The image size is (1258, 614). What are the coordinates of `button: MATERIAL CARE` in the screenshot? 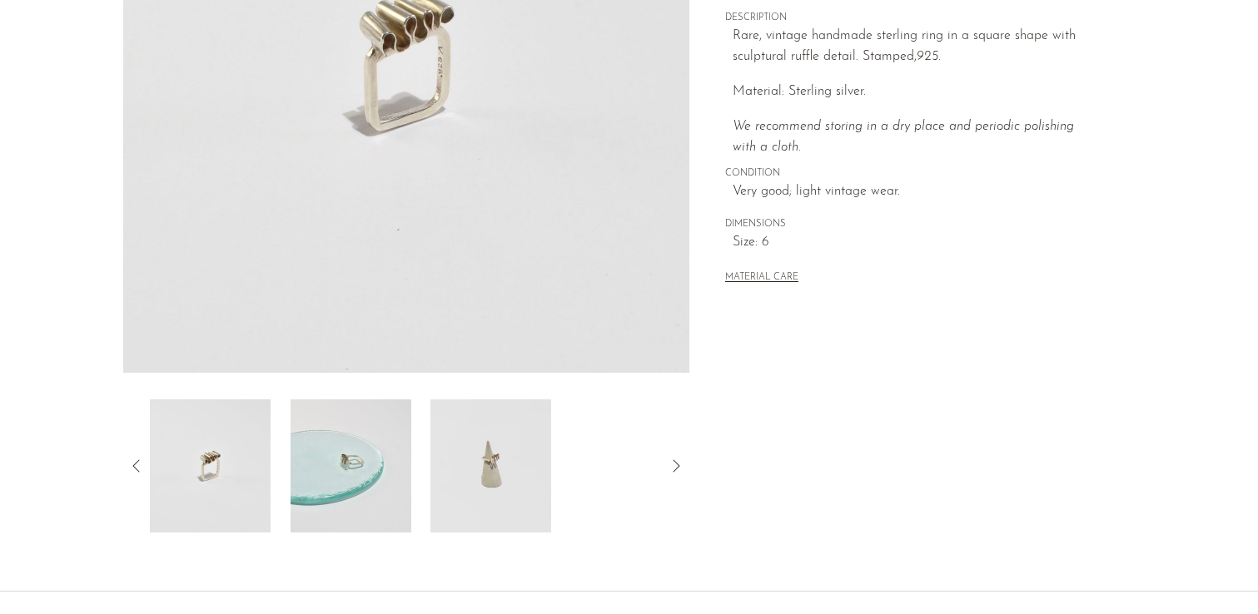 It's located at (762, 278).